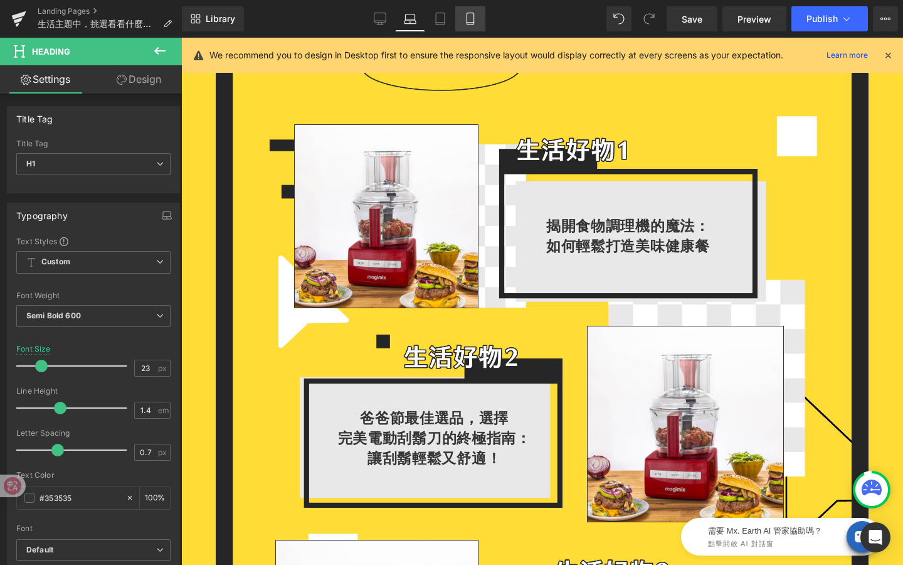  Describe the element at coordinates (31, 163) in the screenshot. I see `b: H1` at that location.